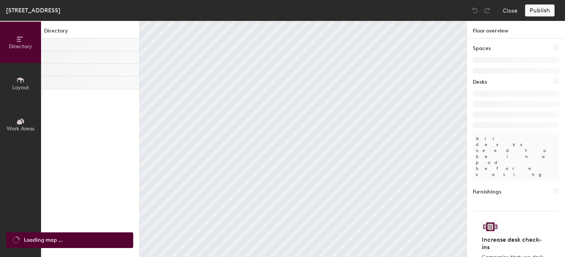  What do you see at coordinates (90, 32) in the screenshot?
I see `h1: Directory` at bounding box center [90, 32].